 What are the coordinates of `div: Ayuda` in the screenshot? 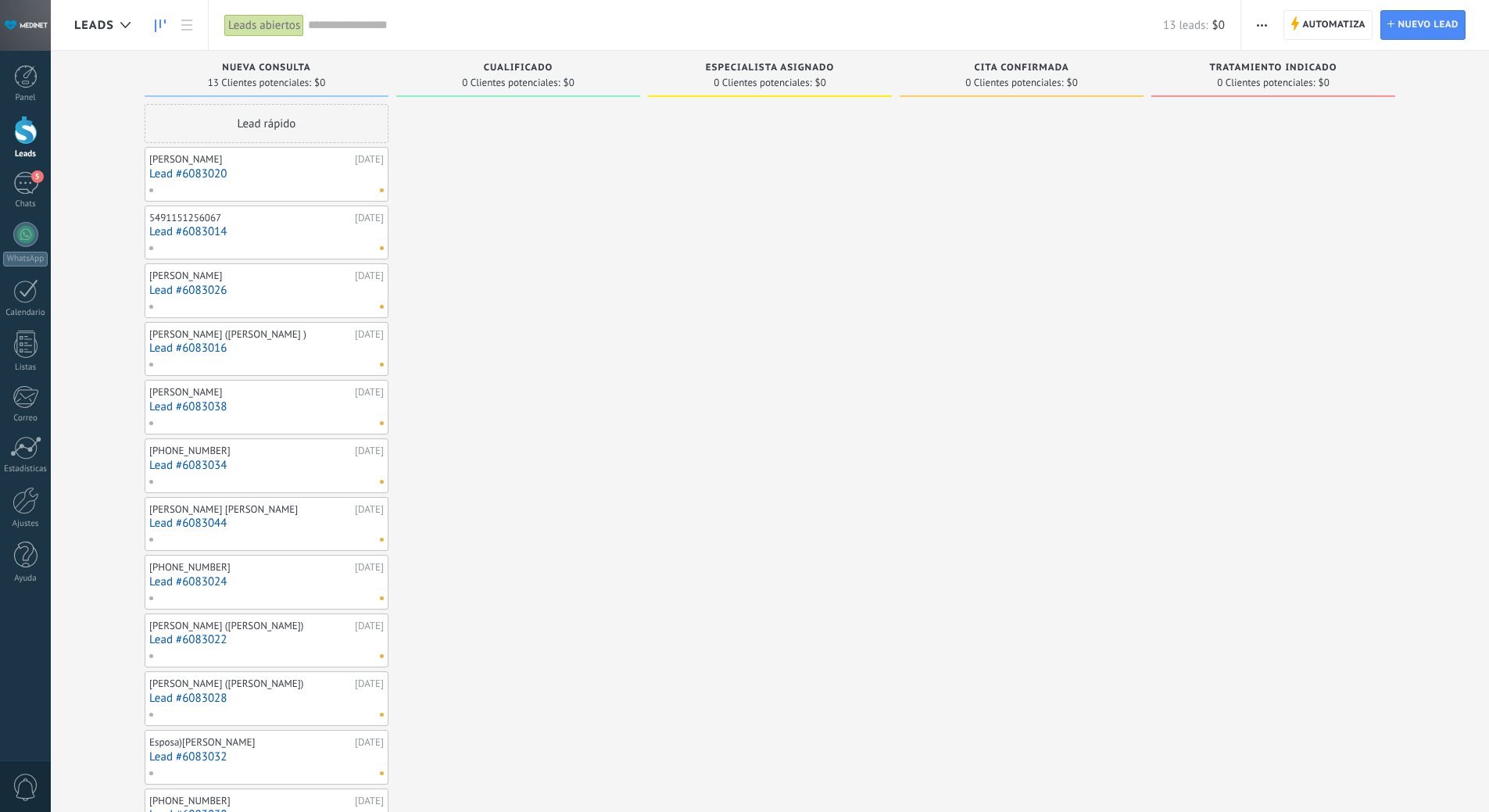 It's located at (26, 578).